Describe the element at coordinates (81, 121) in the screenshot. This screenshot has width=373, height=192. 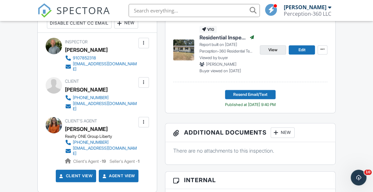
I see `span: Client's Agent` at that location.